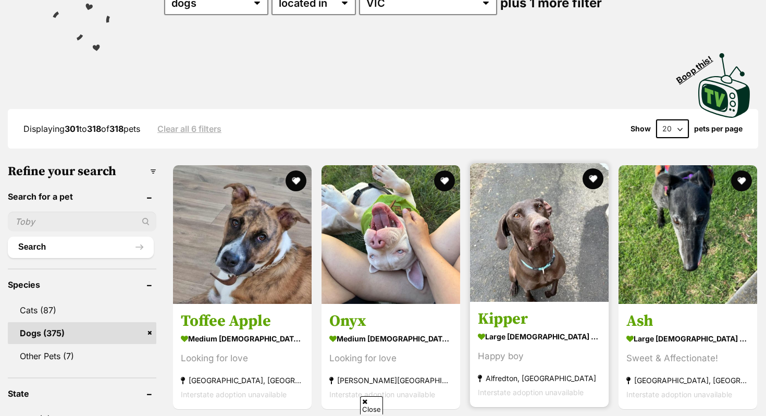 The width and height of the screenshot is (766, 416). I want to click on span: Boop this!, so click(699, 66).